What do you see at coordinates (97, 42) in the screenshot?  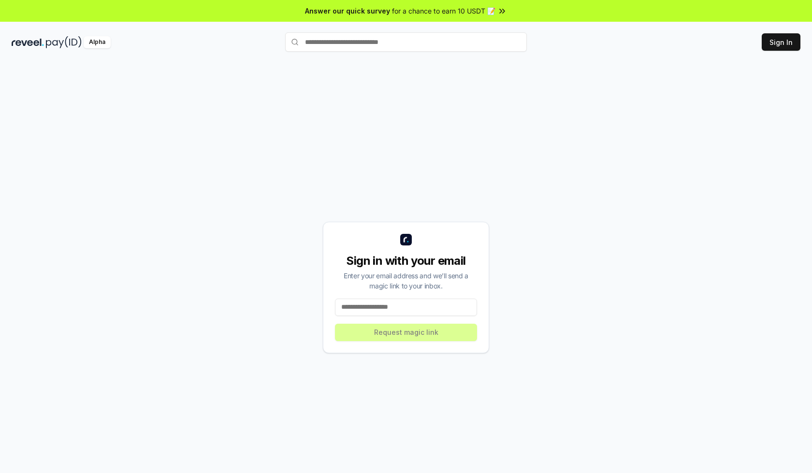 I see `div: Alpha` at bounding box center [97, 42].